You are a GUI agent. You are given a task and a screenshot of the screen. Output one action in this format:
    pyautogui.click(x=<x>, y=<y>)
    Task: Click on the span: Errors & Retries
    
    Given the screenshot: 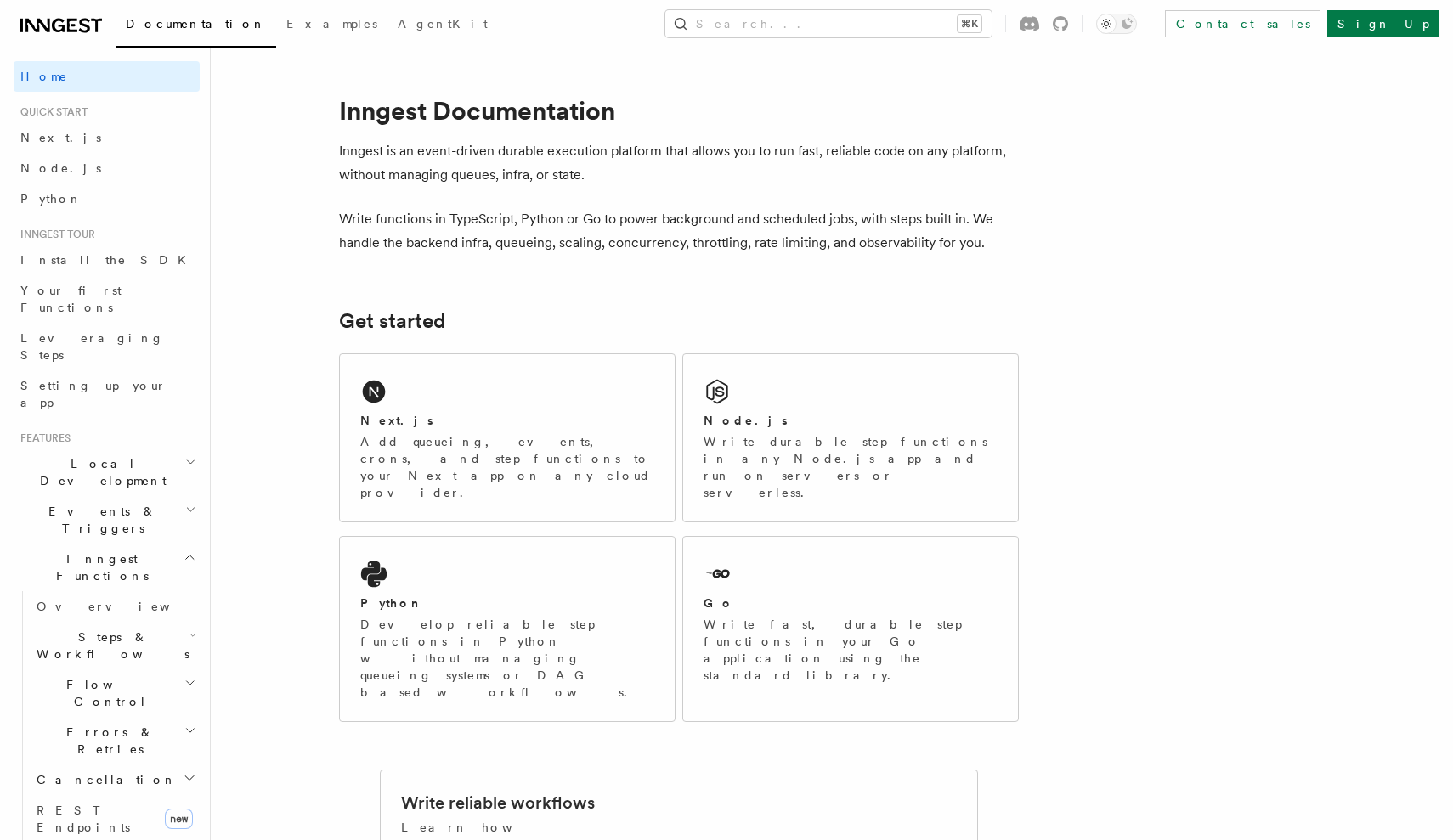 What is the action you would take?
    pyautogui.click(x=107, y=741)
    